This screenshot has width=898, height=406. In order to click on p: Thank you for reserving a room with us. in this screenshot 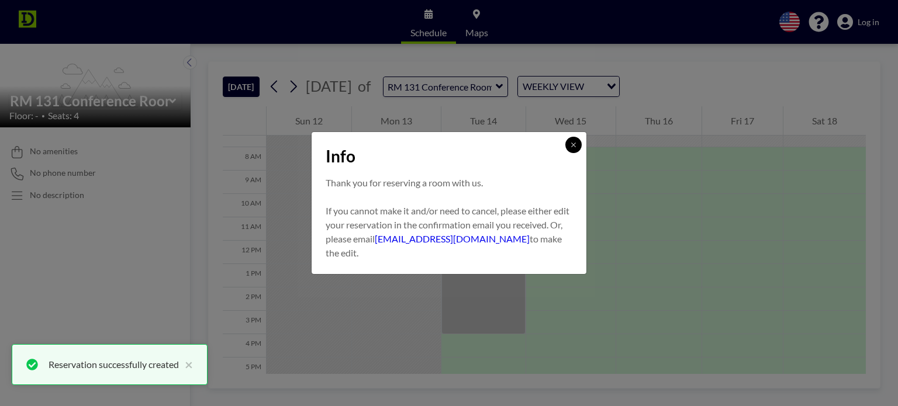, I will do `click(449, 183)`.